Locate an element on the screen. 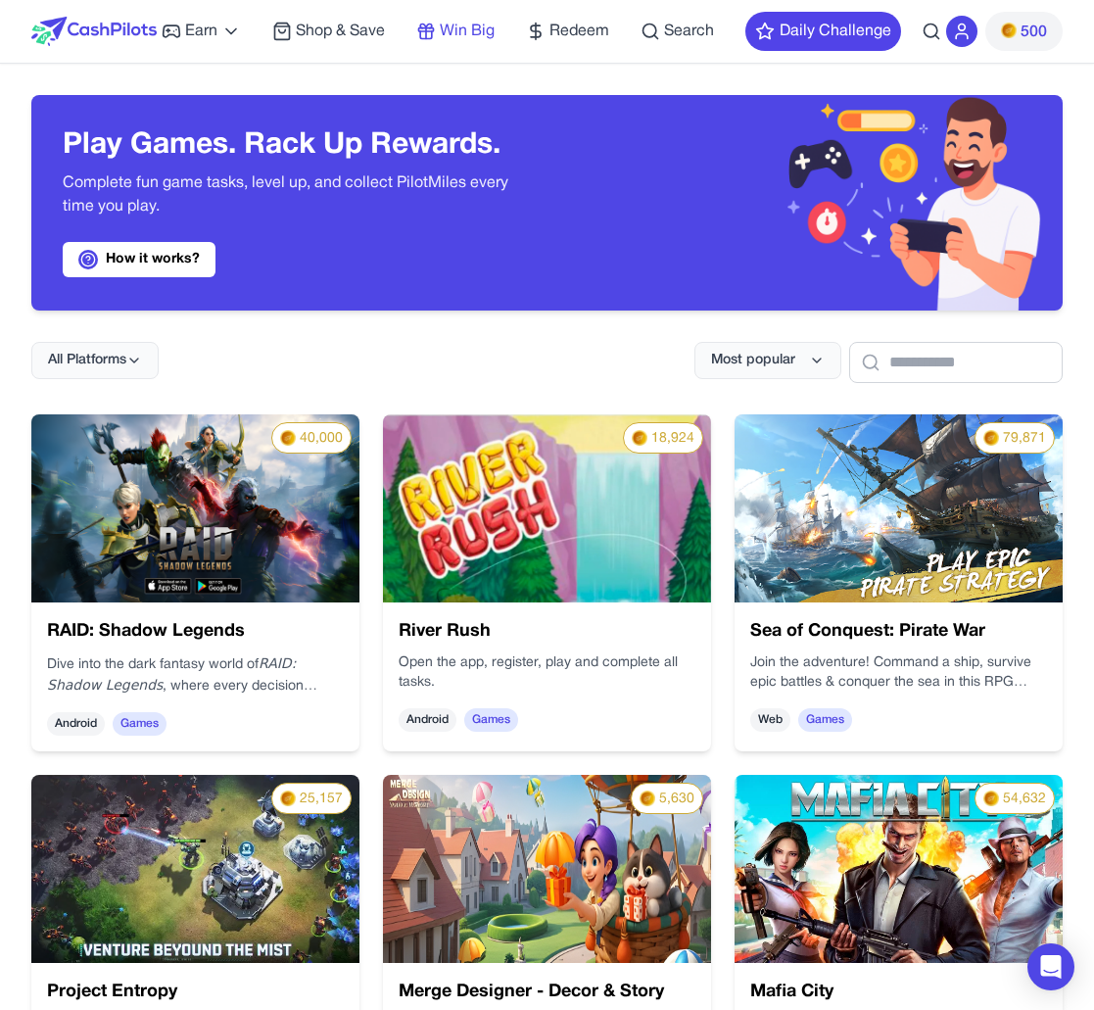  p: Complete fun game tasks, level up, and collect PilotMiles every time you play. is located at coordinates (289, 195).